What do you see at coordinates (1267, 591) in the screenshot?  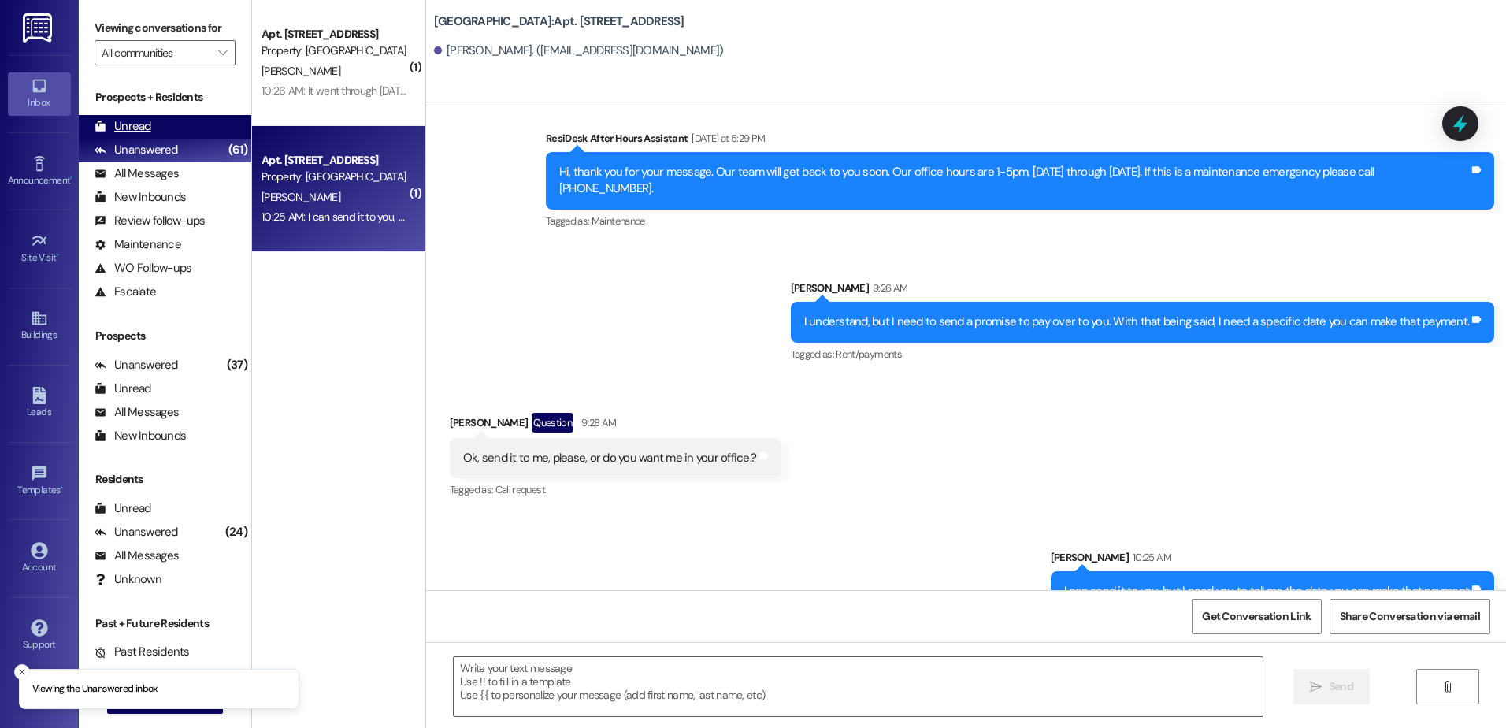 I see `div: I can send it to you, but I need you to tell me the date you can make that payment` at bounding box center [1267, 591].